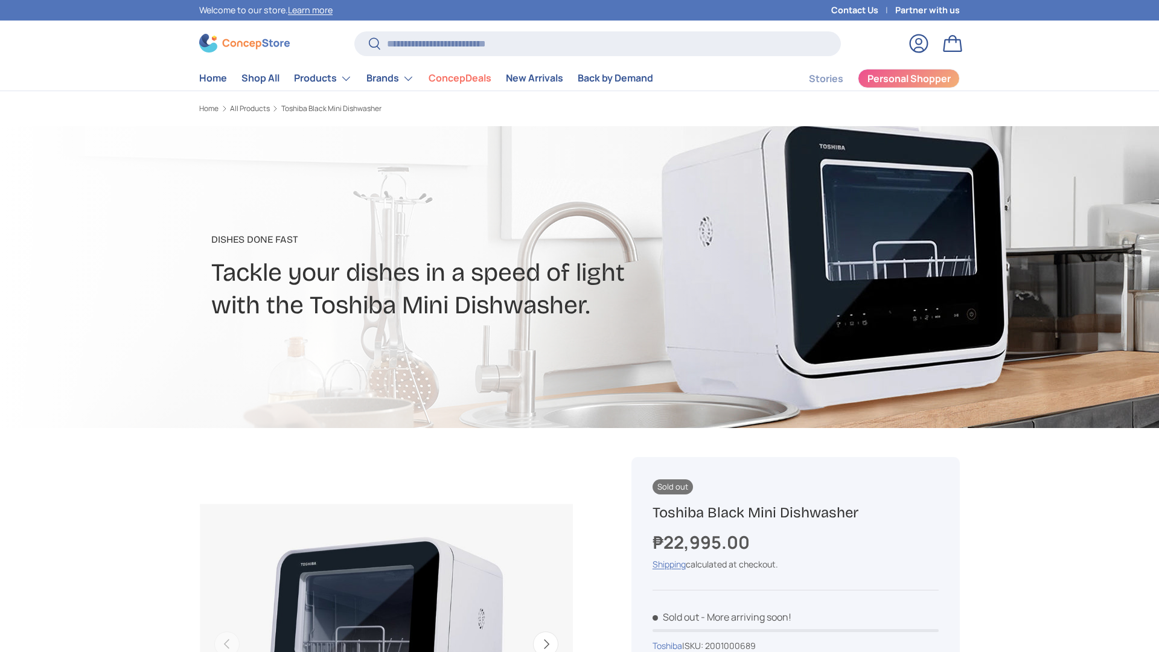 The image size is (1159, 652). What do you see at coordinates (310, 10) in the screenshot?
I see `a: Learn more` at bounding box center [310, 10].